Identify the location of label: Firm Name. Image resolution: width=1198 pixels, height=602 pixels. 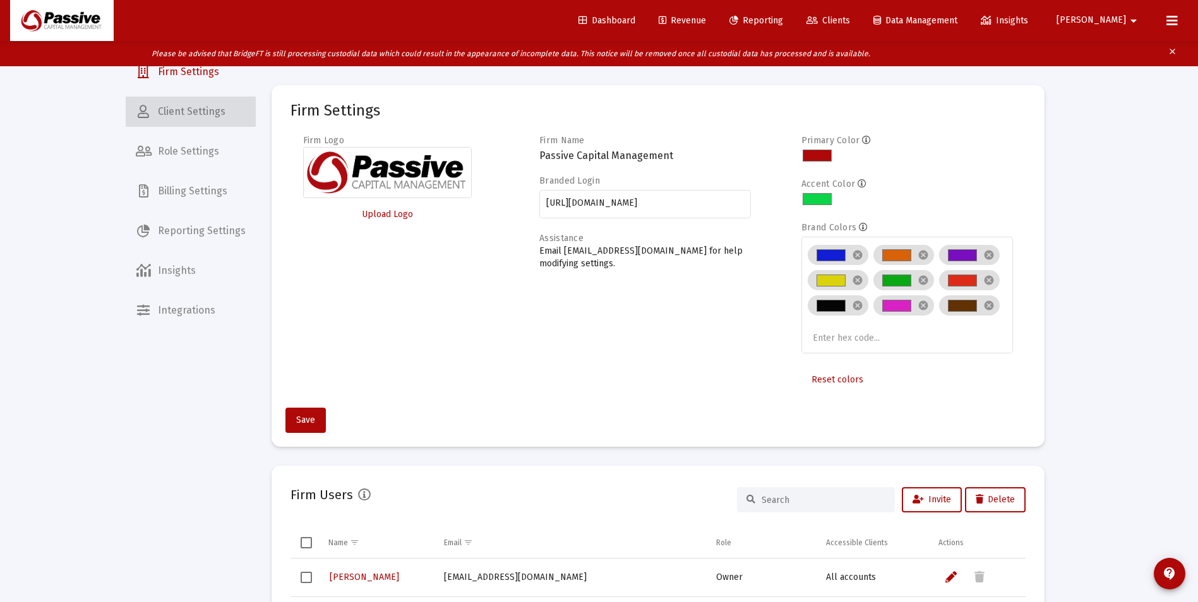
(562, 140).